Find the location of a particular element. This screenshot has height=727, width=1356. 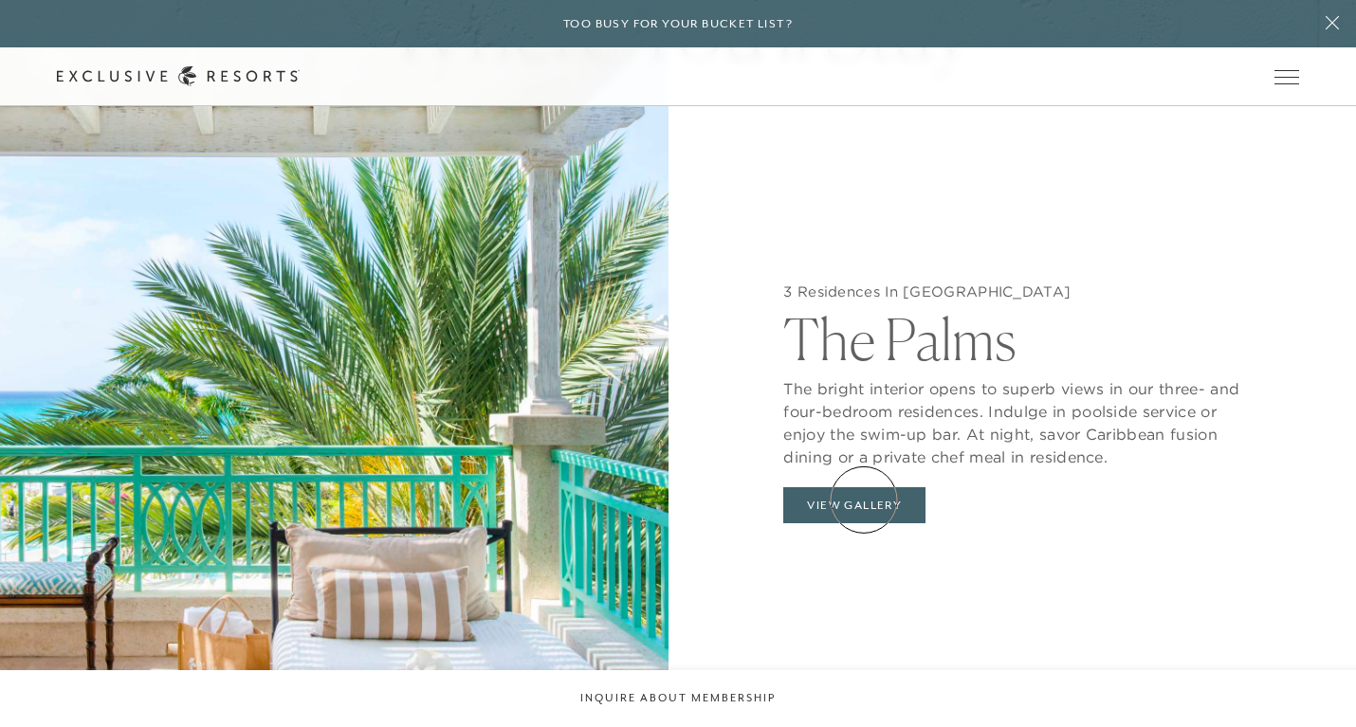

button: Open navigation is located at coordinates (1287, 77).